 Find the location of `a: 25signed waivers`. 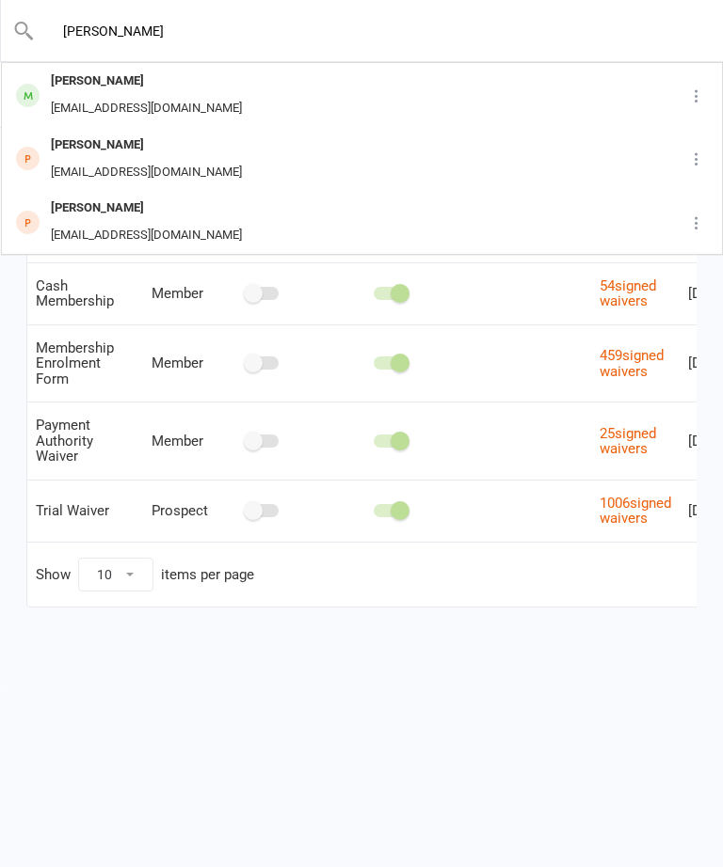

a: 25signed waivers is located at coordinates (628, 441).